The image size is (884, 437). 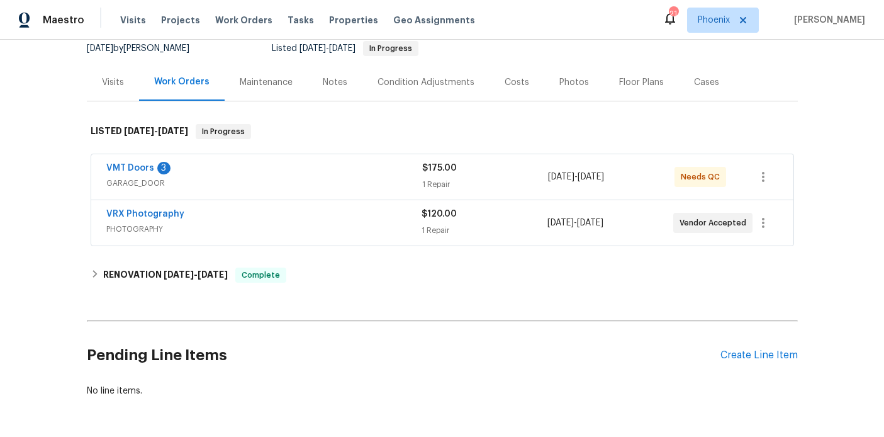 I want to click on h2: Pending Line Items, so click(x=403, y=355).